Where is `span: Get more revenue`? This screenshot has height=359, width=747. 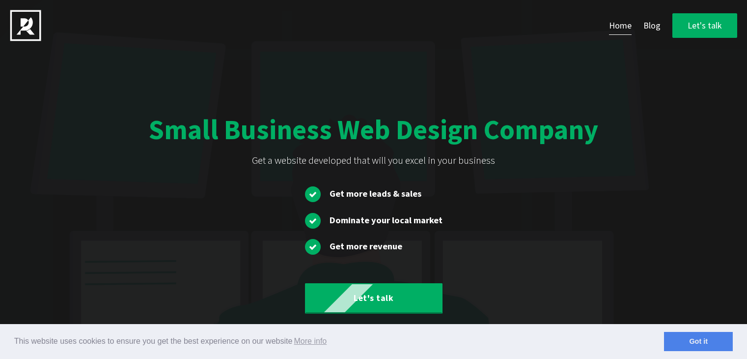
span: Get more revenue is located at coordinates (366, 246).